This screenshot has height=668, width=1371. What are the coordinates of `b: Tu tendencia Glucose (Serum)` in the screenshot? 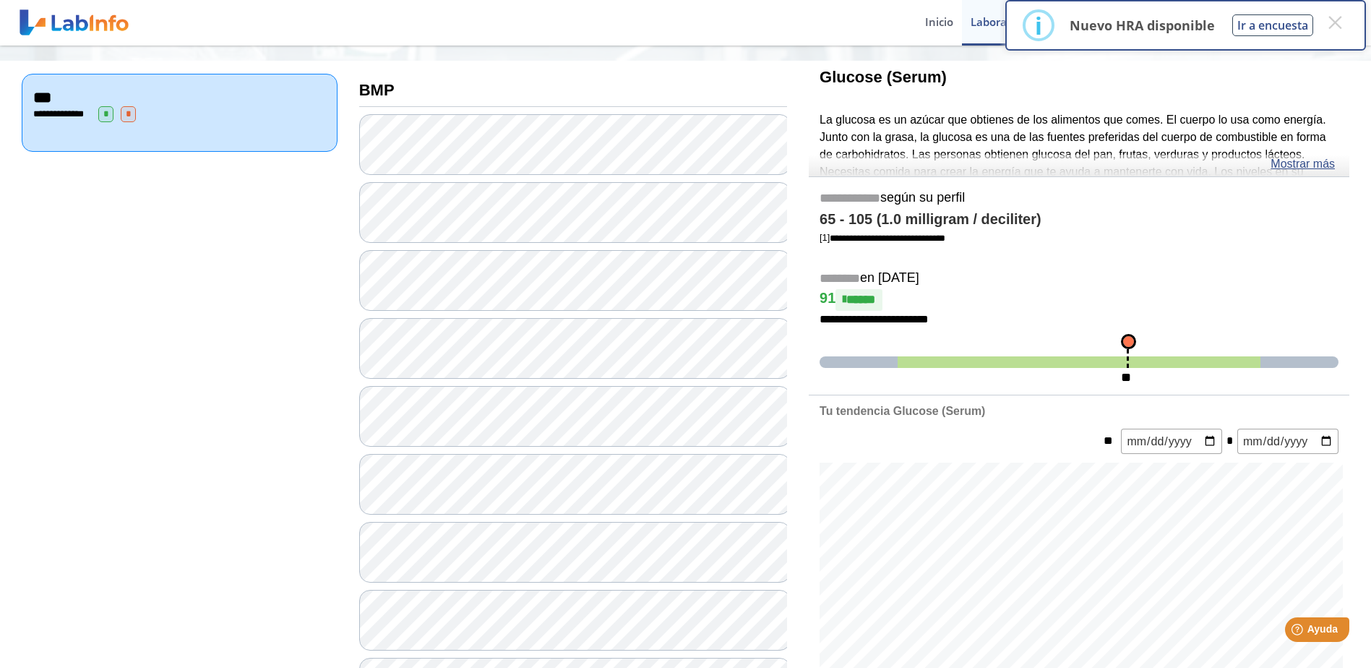 It's located at (902, 411).